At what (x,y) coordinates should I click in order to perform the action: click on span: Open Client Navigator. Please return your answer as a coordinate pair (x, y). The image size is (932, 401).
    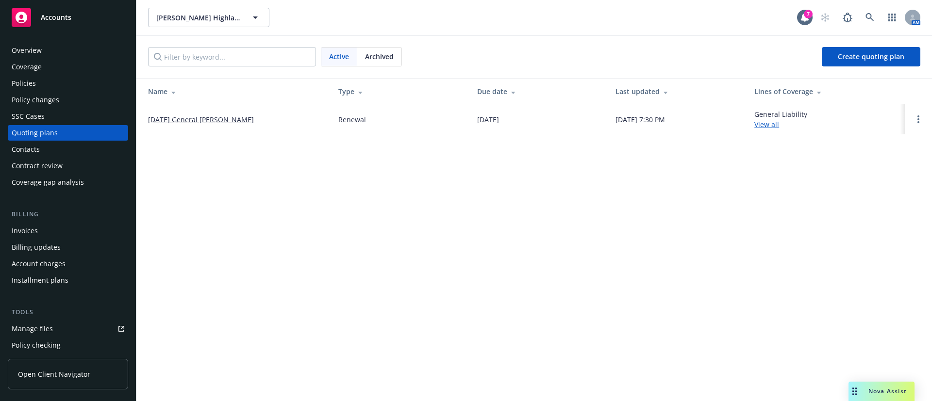
    Looking at the image, I should click on (54, 374).